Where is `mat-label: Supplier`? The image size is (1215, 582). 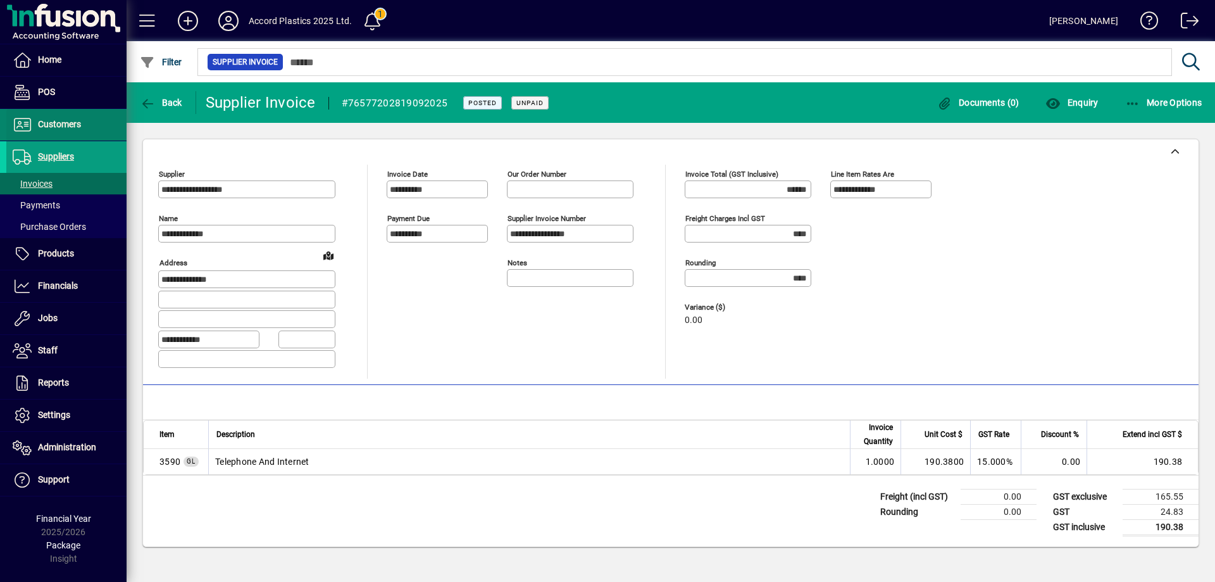
mat-label: Supplier is located at coordinates (172, 174).